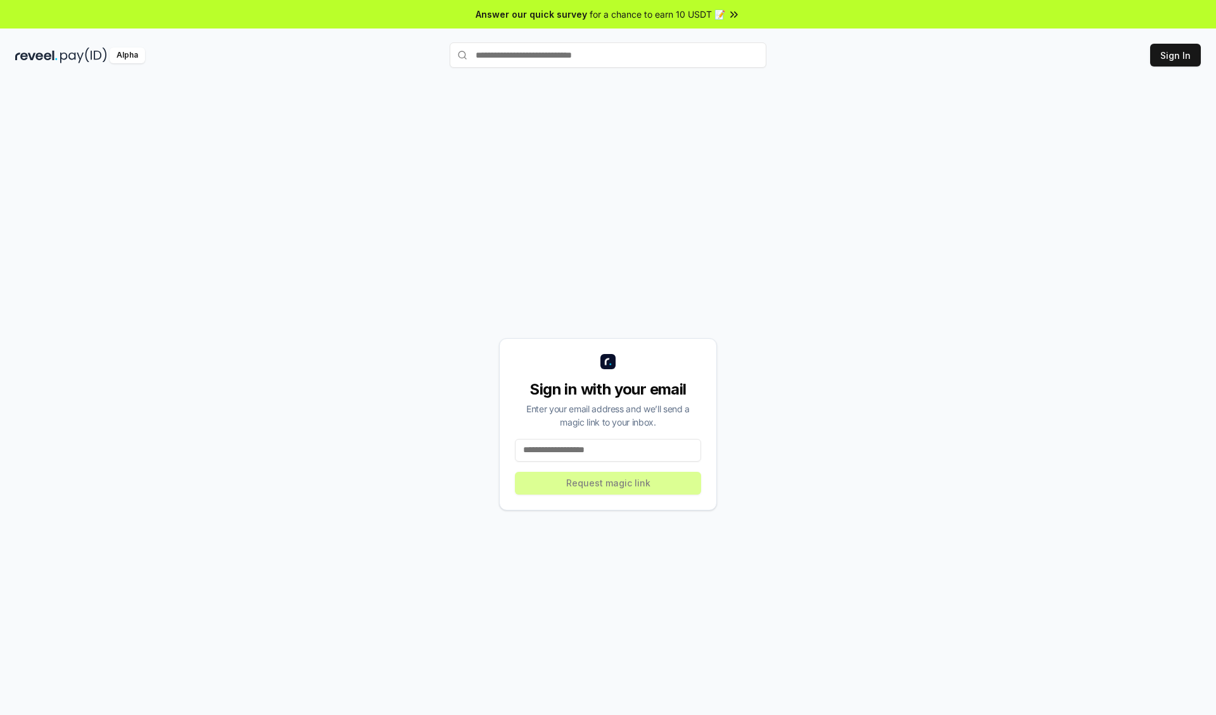 The image size is (1216, 715). I want to click on img: reveel_dark, so click(36, 55).